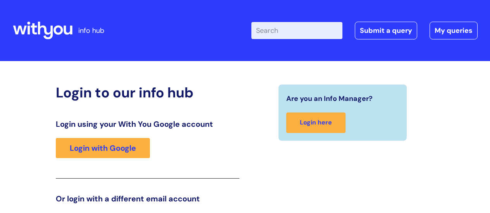 The width and height of the screenshot is (490, 213). What do you see at coordinates (316, 123) in the screenshot?
I see `a: Login here` at bounding box center [316, 123].